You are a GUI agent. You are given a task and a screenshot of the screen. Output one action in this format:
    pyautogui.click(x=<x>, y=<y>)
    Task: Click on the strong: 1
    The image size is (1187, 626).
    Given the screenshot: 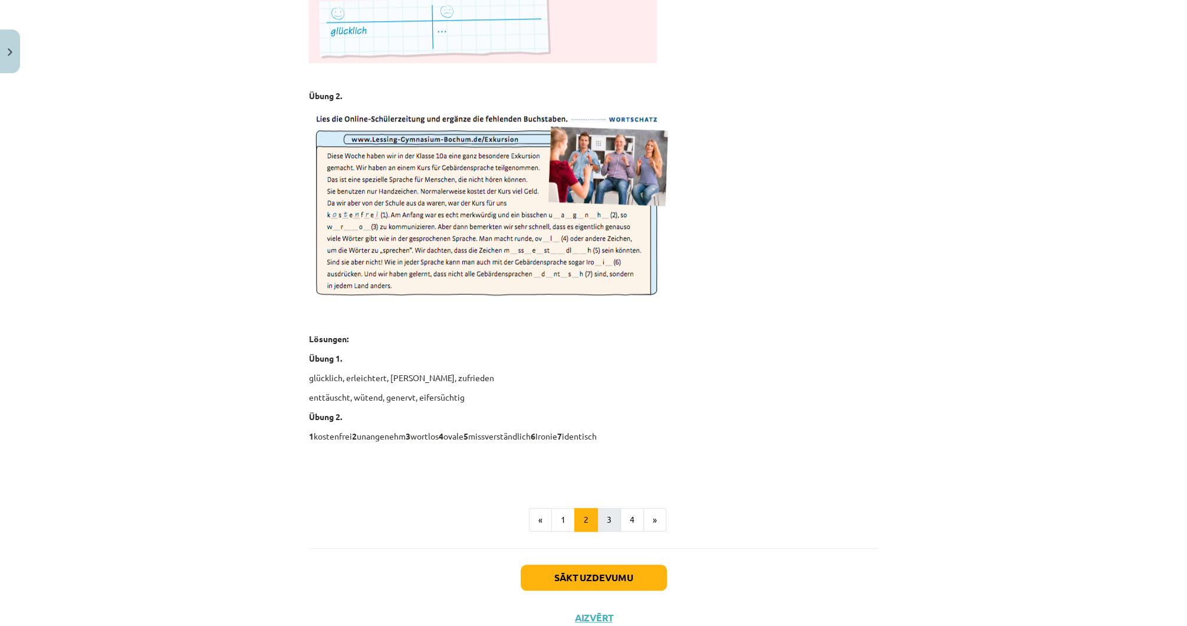 What is the action you would take?
    pyautogui.click(x=311, y=436)
    